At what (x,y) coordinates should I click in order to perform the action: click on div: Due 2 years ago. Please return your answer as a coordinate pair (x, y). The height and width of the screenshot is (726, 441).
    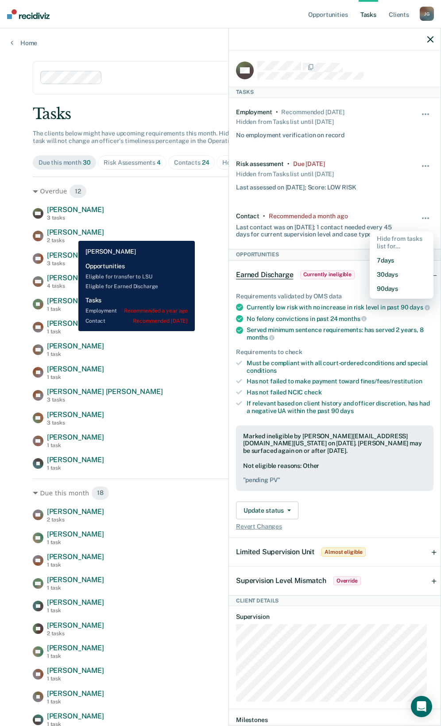
    Looking at the image, I should click on (309, 164).